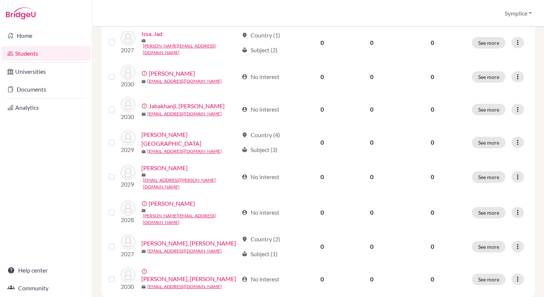  Describe the element at coordinates (152, 34) in the screenshot. I see `a: Issa, Jad` at that location.